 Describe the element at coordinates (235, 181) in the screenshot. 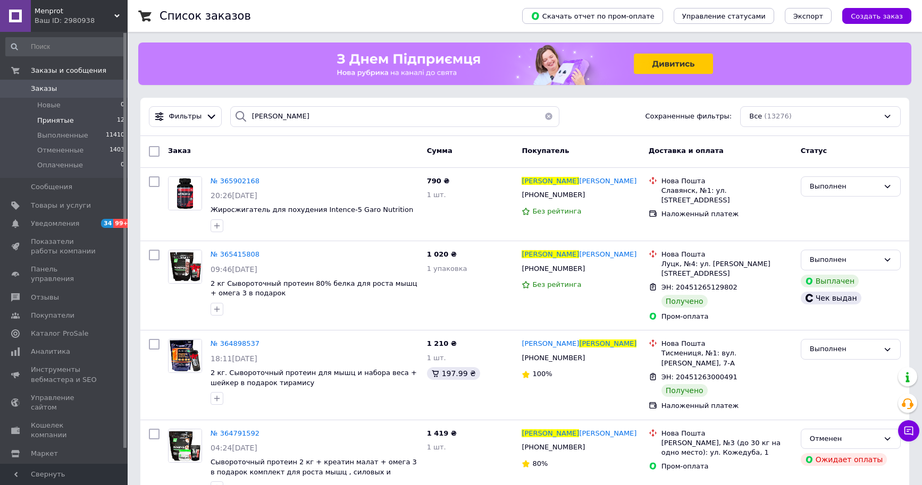

I see `span: № 365902168` at that location.